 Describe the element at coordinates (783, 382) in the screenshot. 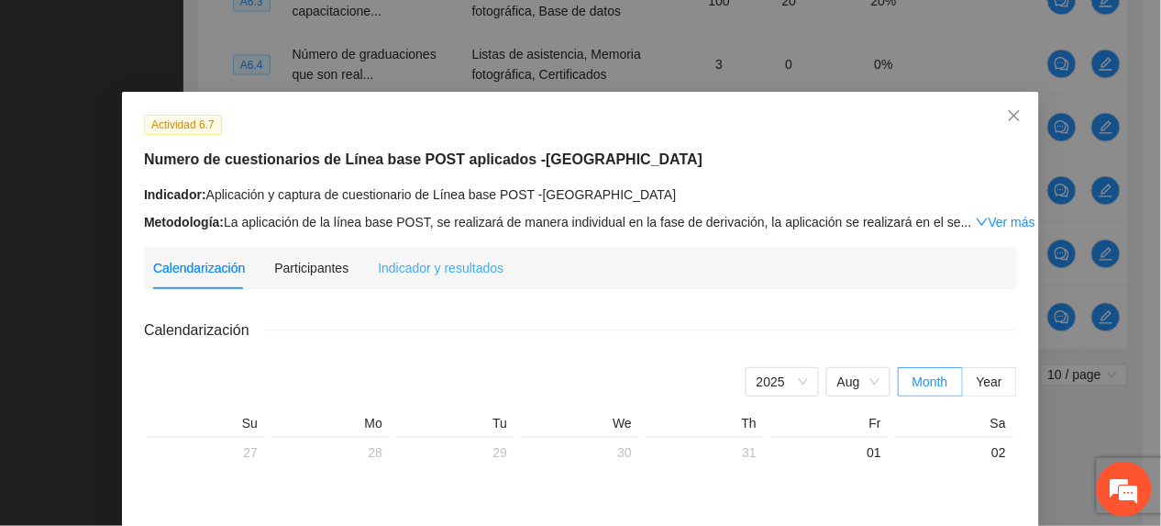

I see `span: 2025` at that location.